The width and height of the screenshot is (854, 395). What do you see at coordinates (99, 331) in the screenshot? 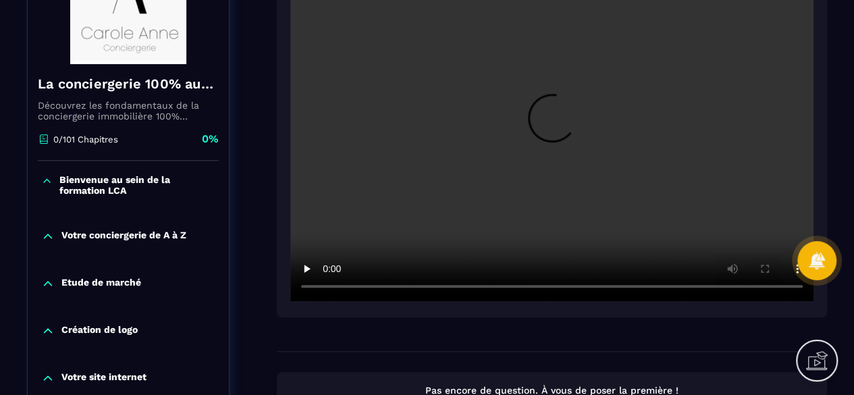
I see `p: Création de logo` at bounding box center [99, 331].